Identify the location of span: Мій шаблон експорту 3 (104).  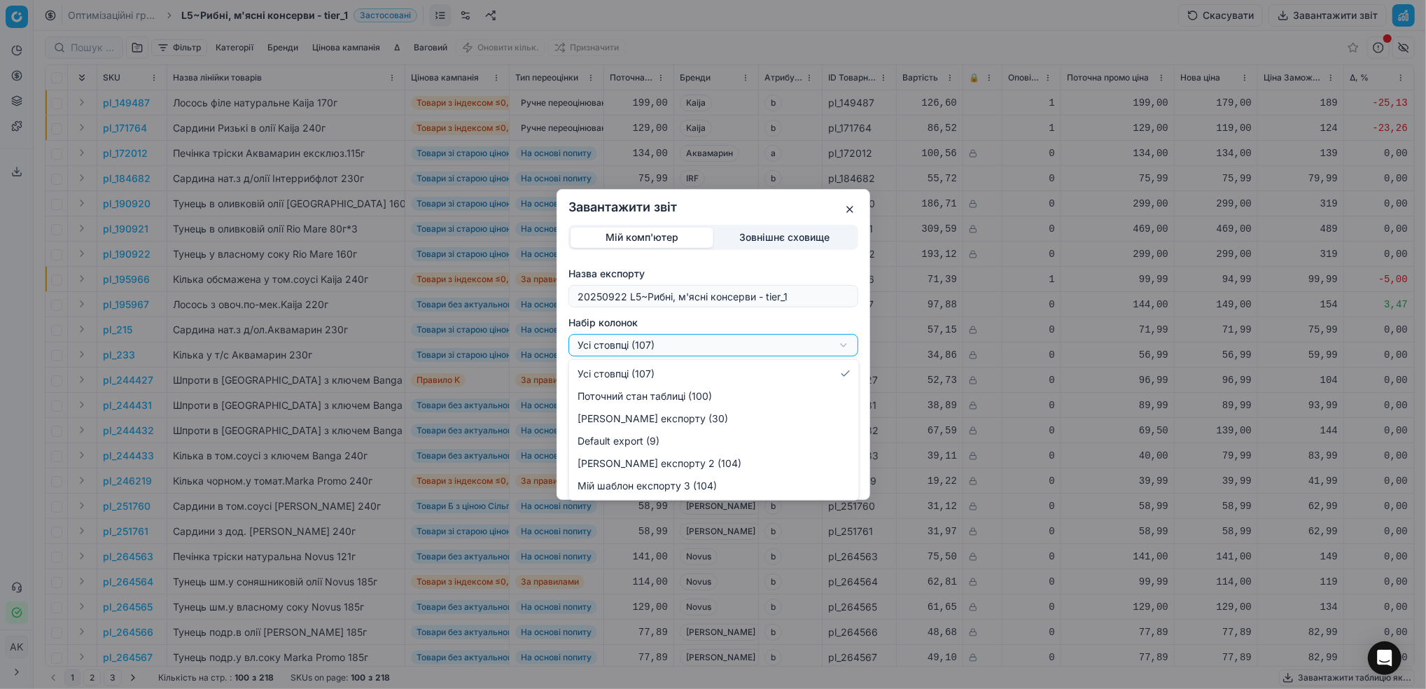
(647, 486).